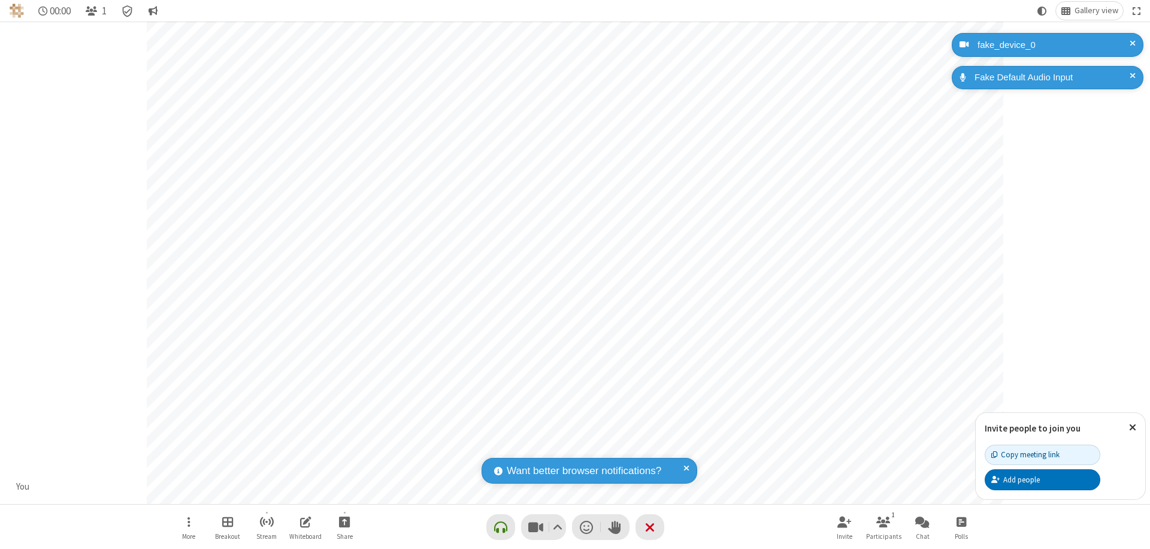  What do you see at coordinates (586, 526) in the screenshot?
I see `button: Send a reaction` at bounding box center [586, 526].